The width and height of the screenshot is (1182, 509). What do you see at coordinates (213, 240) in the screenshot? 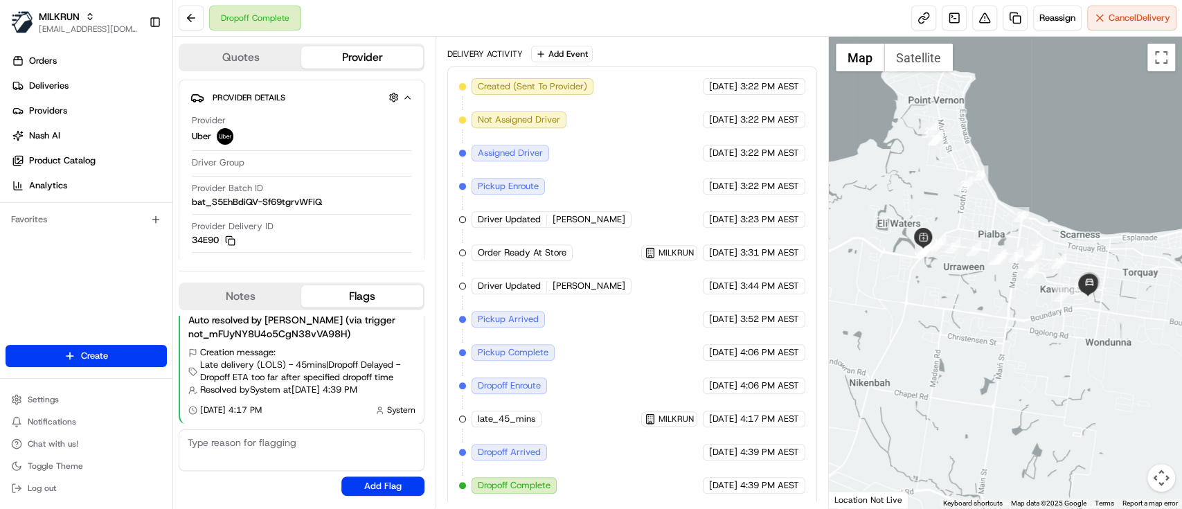
I see `button: 34E90` at bounding box center [213, 240].